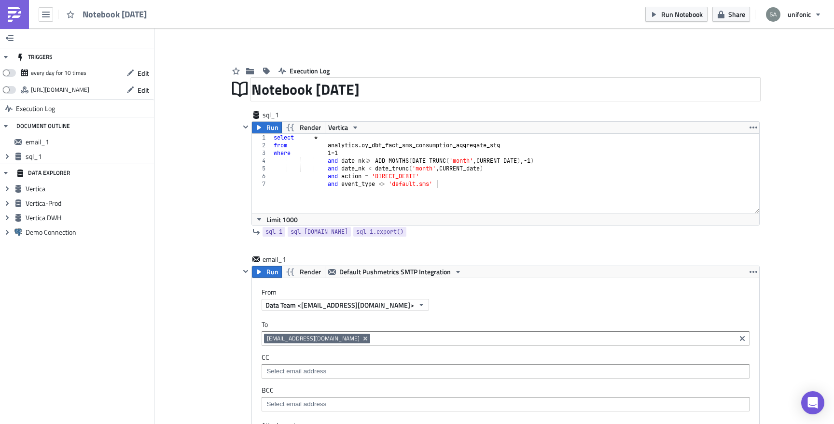  I want to click on div: https://pushmetrics.io/api/v1/report/eZlmP8DLVg/webhook?token=6b21fcdd75c949b3b8639295cd3a8675, so click(60, 90).